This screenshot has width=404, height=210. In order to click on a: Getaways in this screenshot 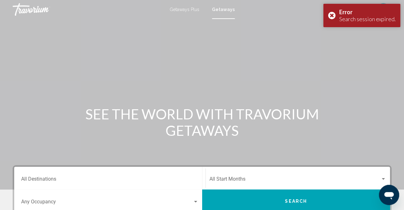, I will do `click(223, 9)`.